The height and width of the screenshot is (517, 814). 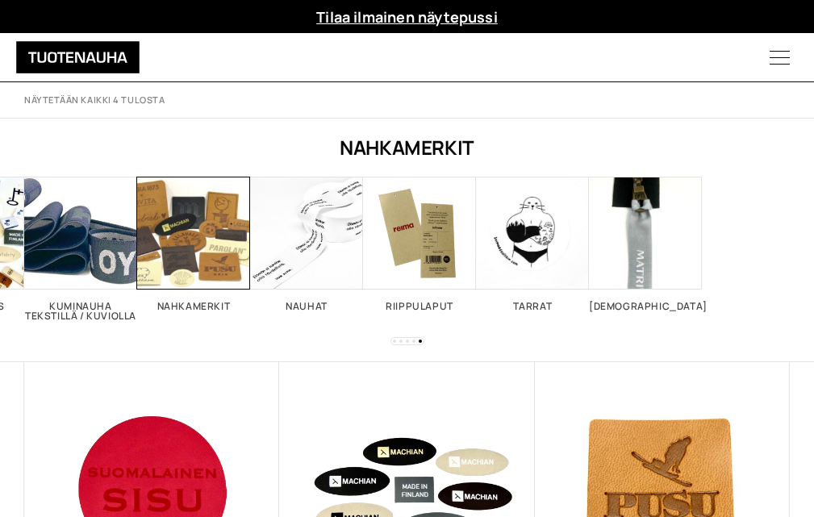 I want to click on a: Visit product category Kuminauha tekstillä / kuviolla, so click(x=81, y=248).